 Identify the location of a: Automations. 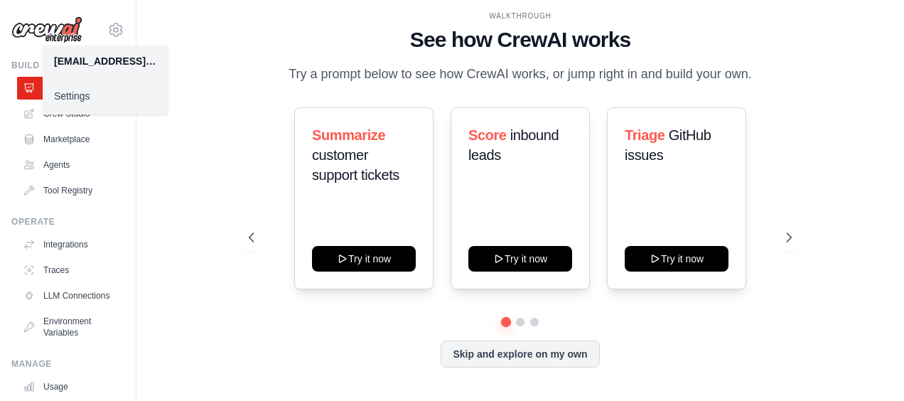
(70, 88).